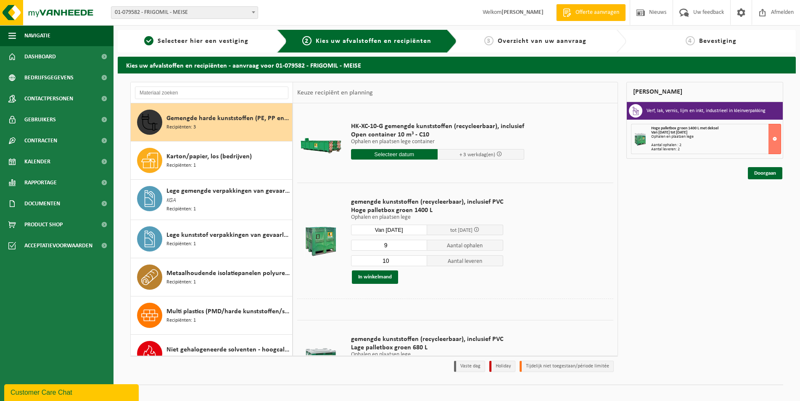 Image resolution: width=800 pixels, height=401 pixels. What do you see at coordinates (37, 162) in the screenshot?
I see `span: Kalender` at bounding box center [37, 162].